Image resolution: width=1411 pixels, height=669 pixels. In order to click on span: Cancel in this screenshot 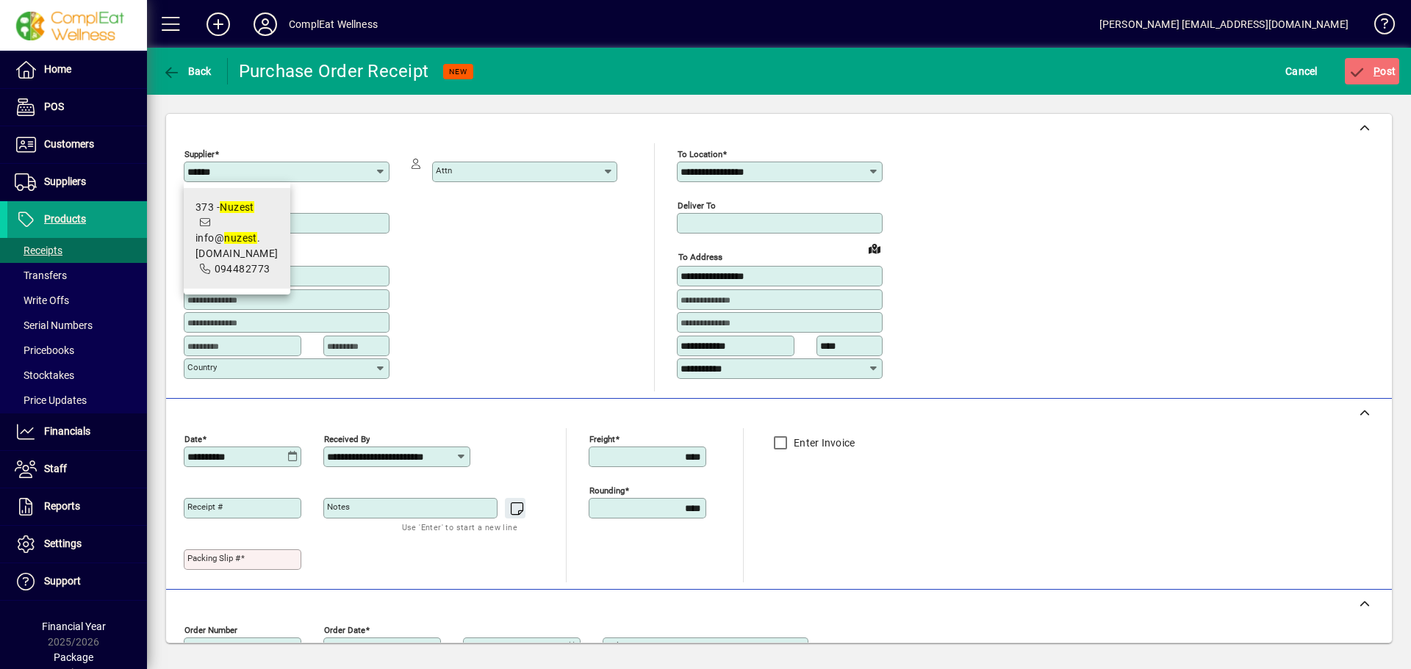, I will do `click(1301, 71)`.